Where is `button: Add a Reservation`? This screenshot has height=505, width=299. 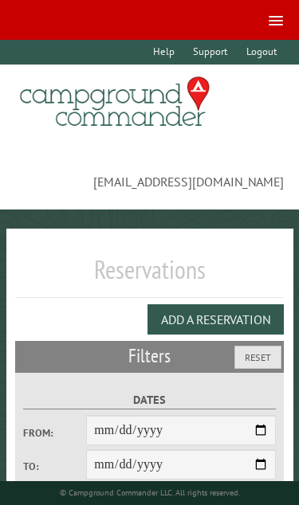
button: Add a Reservation is located at coordinates (215, 319).